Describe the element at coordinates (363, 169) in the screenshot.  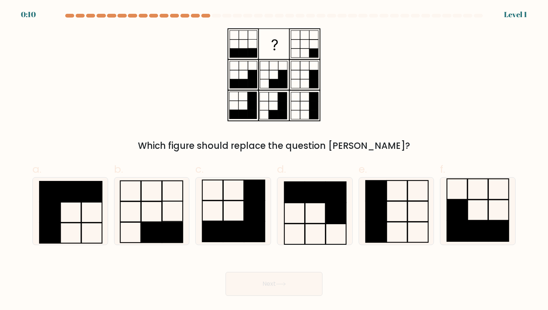
I see `span: e.` at that location.